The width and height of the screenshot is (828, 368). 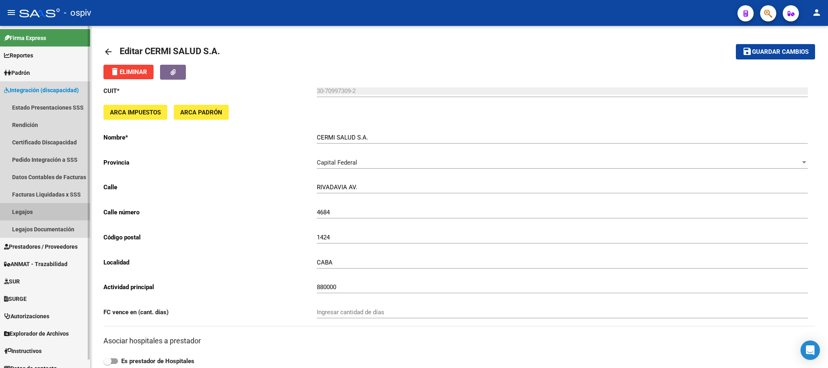 What do you see at coordinates (210, 237) in the screenshot?
I see `p: Código postal` at bounding box center [210, 237].